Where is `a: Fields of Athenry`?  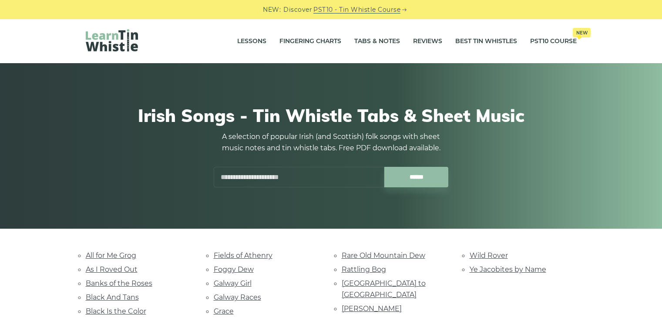 a: Fields of Athenry is located at coordinates (243, 255).